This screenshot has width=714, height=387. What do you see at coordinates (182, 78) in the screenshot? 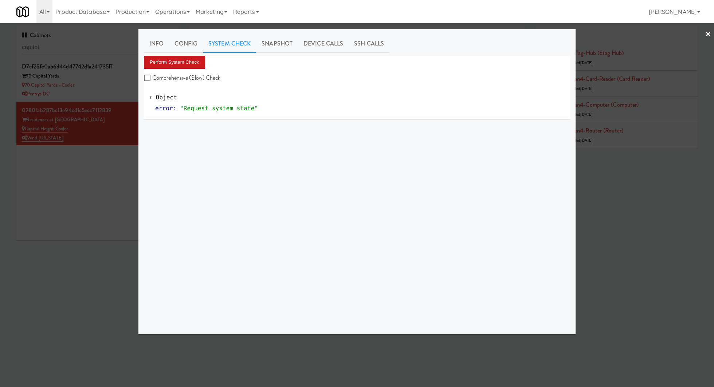
I see `label: Comprehensive (Slow) Check` at bounding box center [182, 78].